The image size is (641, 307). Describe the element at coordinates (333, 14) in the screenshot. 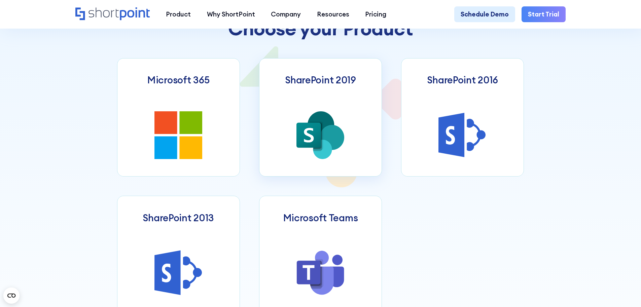

I see `a: Resources` at that location.